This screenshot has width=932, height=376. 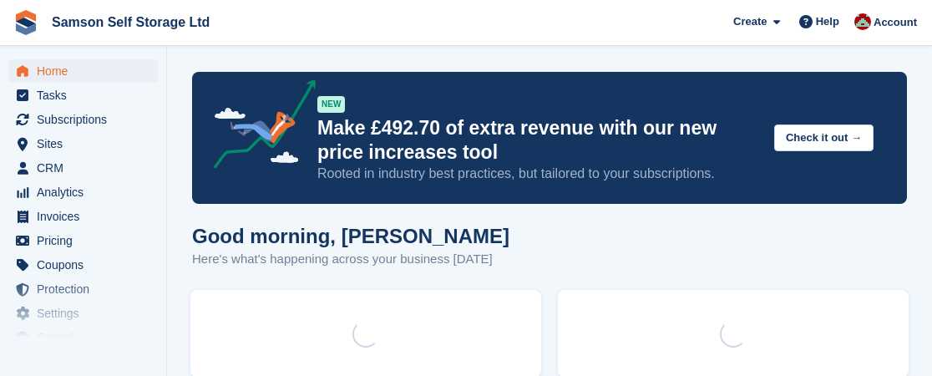 I want to click on img: price-adjustments-announcement-icon-8257ccfd72463d97f412b2fc003d46551f7dbcb40ab6d574587a9cd5c0d94..., so click(x=258, y=127).